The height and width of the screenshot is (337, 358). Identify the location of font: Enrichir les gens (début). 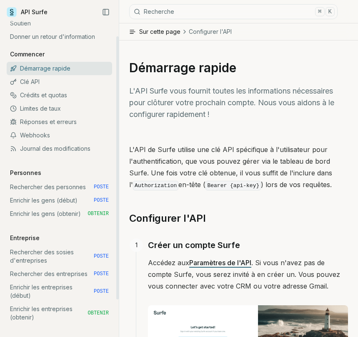
(44, 200).